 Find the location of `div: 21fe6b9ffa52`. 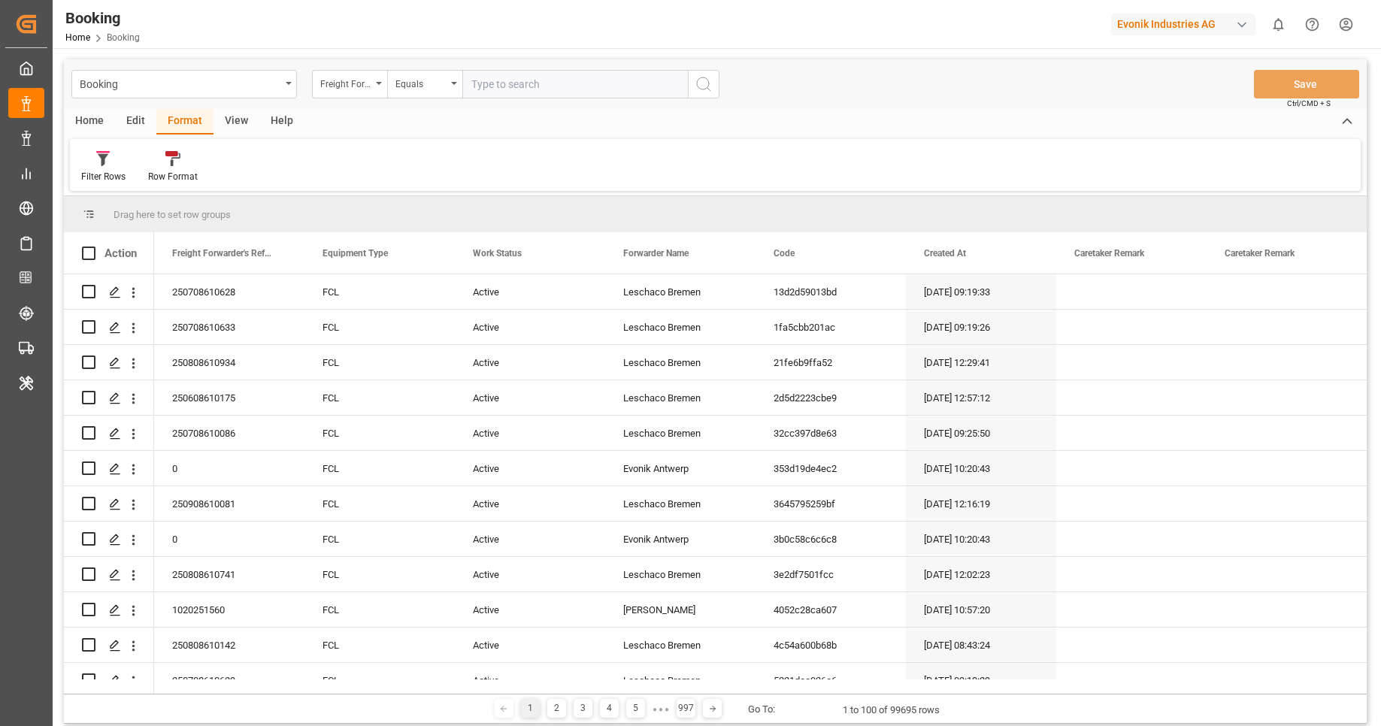

div: 21fe6b9ffa52 is located at coordinates (831, 362).